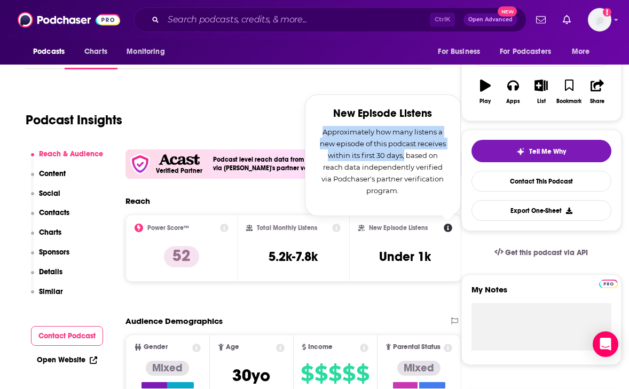 The image size is (629, 389). What do you see at coordinates (182, 257) in the screenshot?
I see `p: 52` at bounding box center [182, 257].